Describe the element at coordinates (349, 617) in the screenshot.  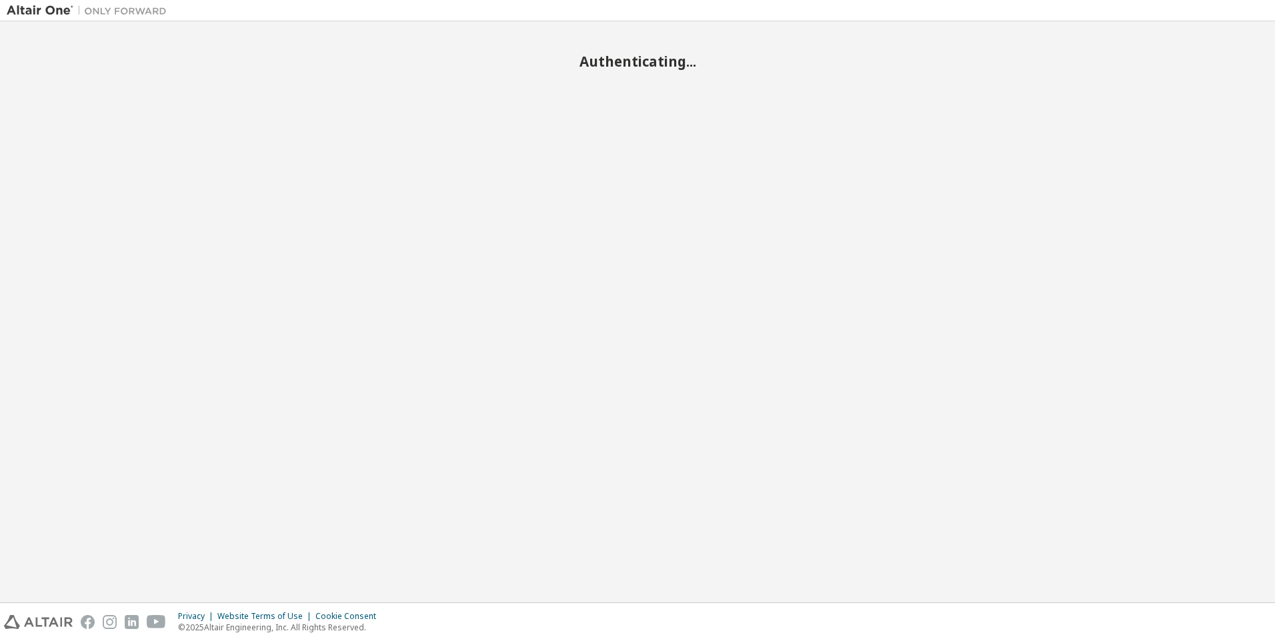
I see `div: Cookie Consent` at that location.